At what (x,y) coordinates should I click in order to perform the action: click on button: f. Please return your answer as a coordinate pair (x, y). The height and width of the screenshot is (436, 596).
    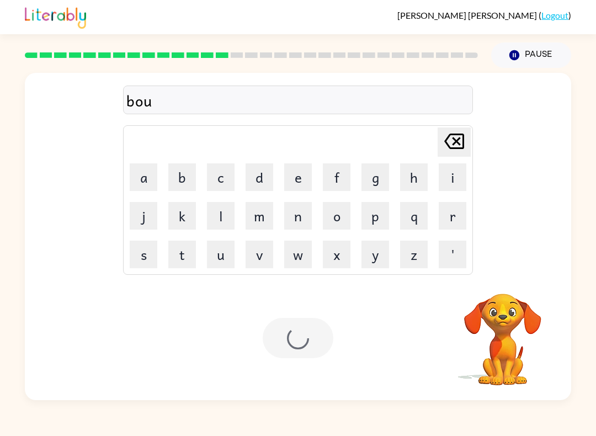
    Looking at the image, I should click on (337, 177).